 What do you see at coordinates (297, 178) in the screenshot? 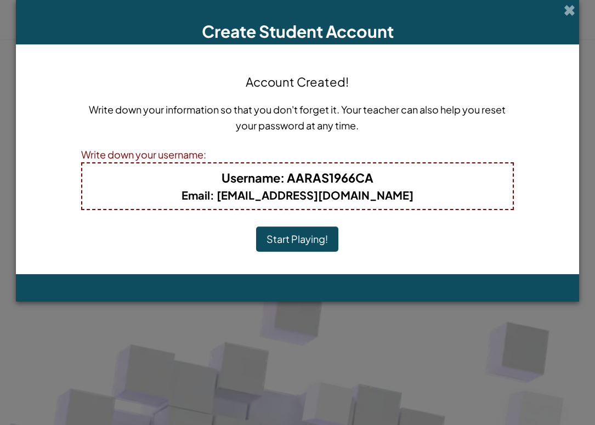
I see `b: : AARAS1966CA` at bounding box center [297, 178].